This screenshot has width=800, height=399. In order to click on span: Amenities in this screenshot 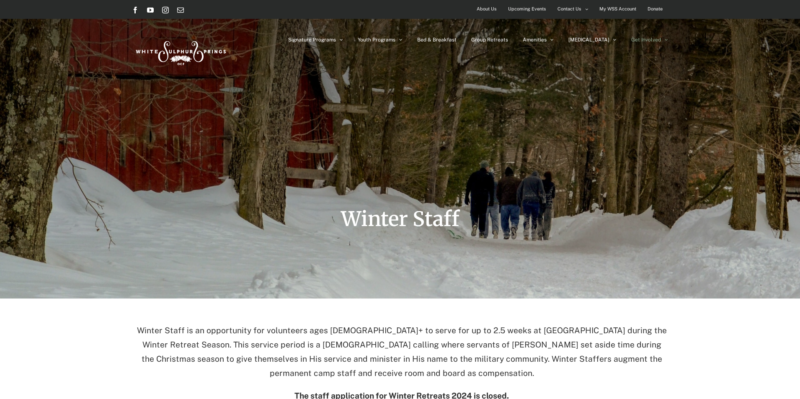, I will do `click(534, 40)`.